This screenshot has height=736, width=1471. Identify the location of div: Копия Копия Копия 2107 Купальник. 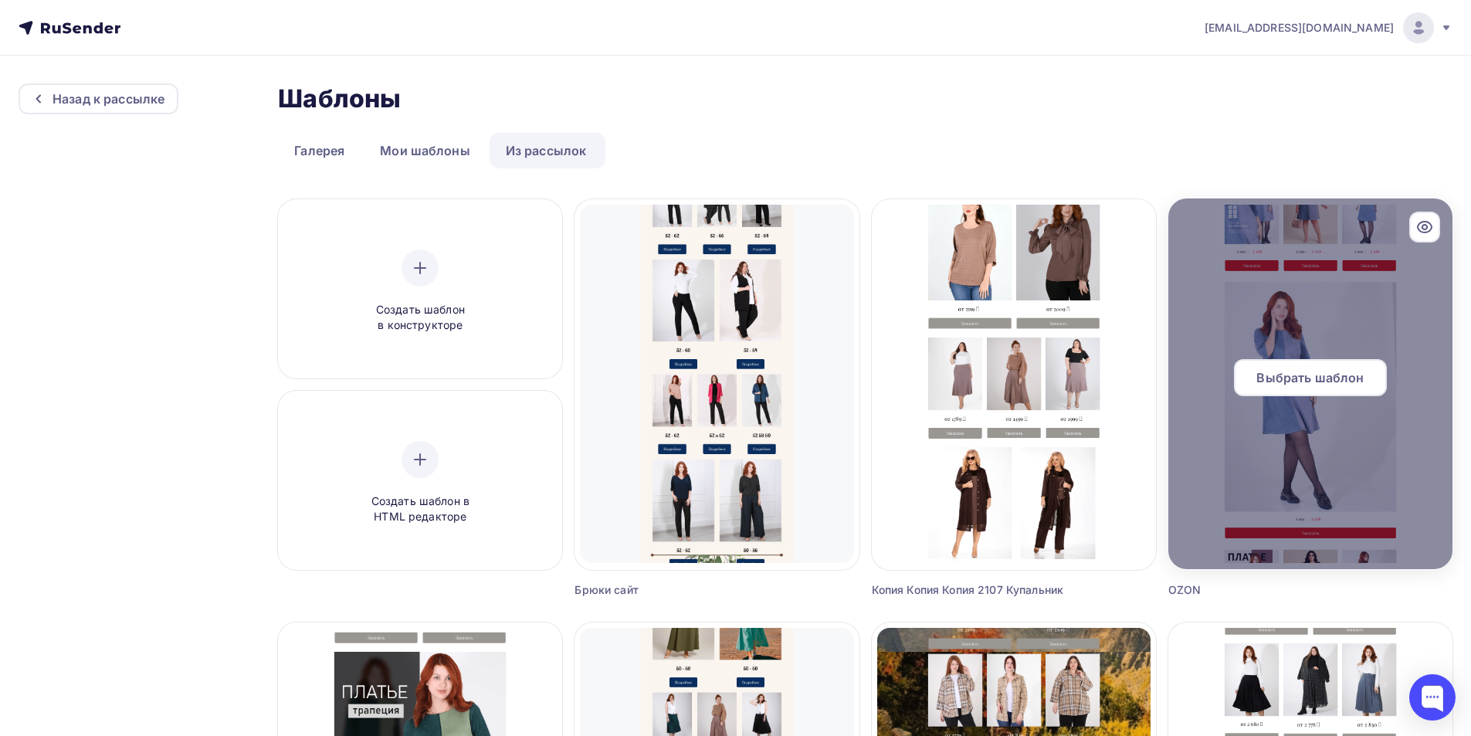
(979, 590).